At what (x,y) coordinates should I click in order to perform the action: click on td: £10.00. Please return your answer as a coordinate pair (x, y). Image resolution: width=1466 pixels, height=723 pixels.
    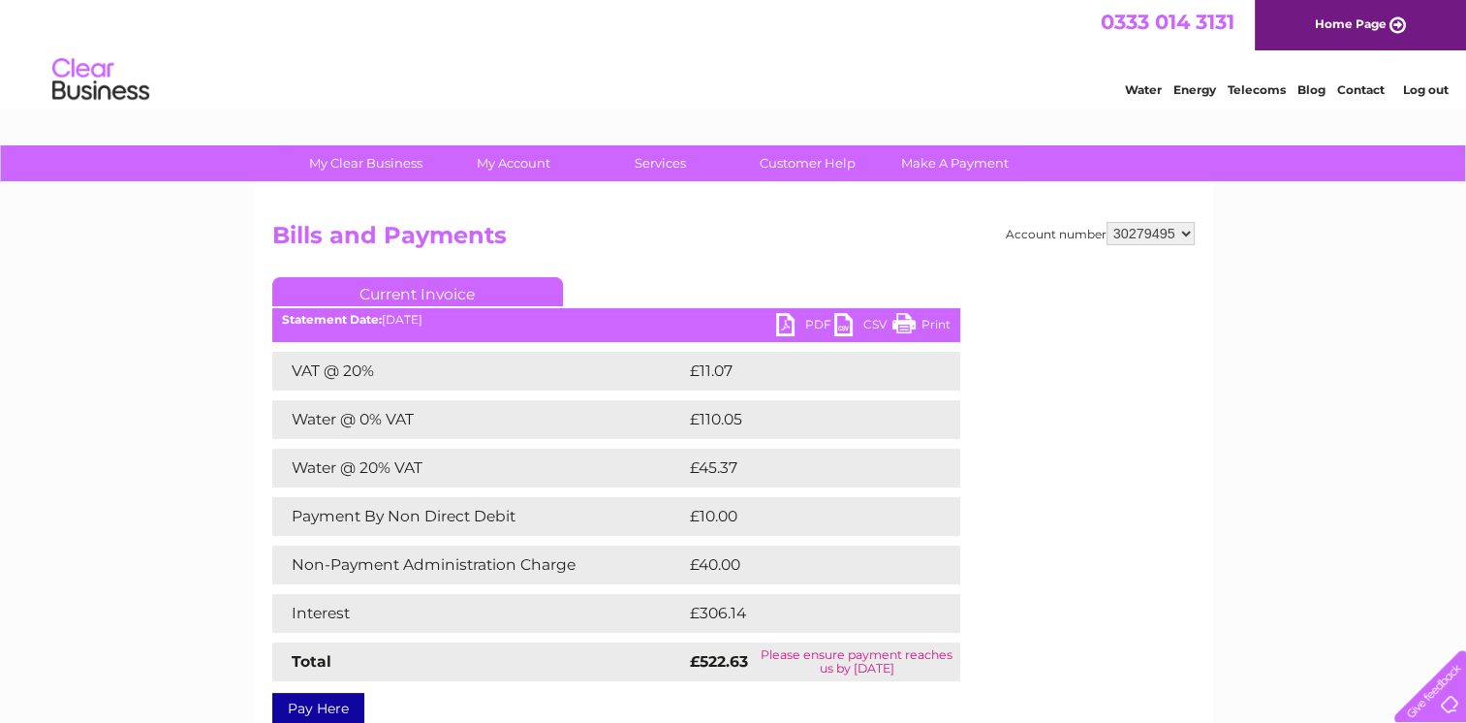
    Looking at the image, I should click on (802, 516).